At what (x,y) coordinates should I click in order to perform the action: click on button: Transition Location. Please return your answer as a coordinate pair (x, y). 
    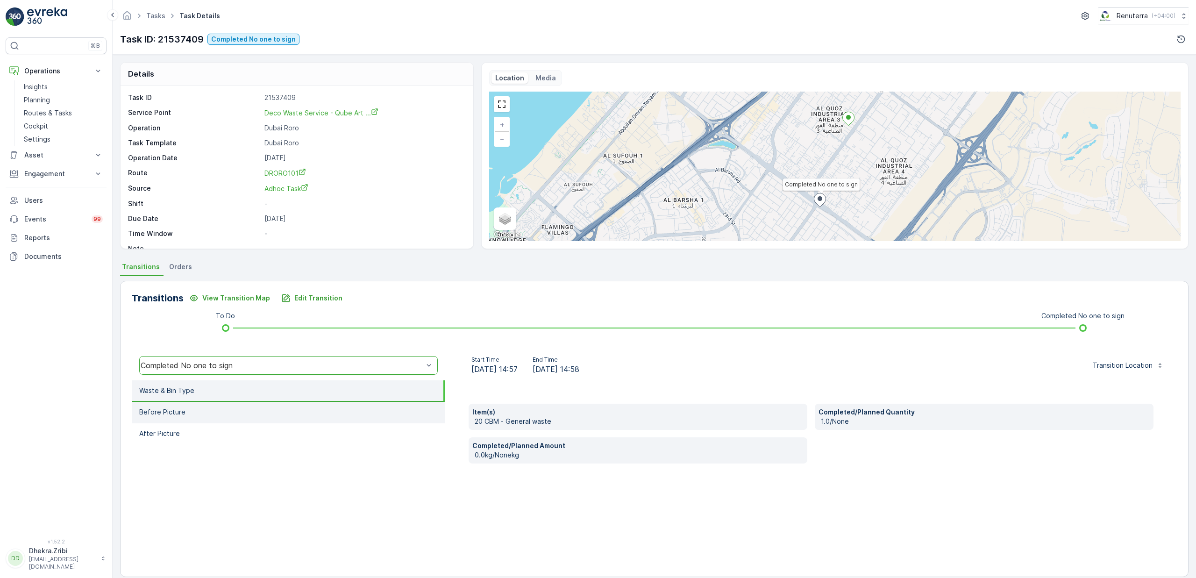
    Looking at the image, I should click on (1128, 365).